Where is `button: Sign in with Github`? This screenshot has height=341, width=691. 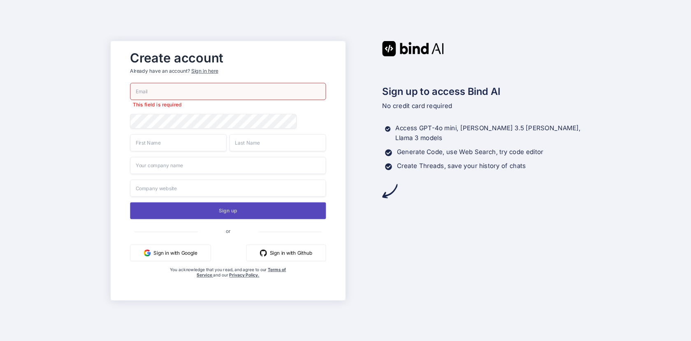 button: Sign in with Github is located at coordinates (286, 253).